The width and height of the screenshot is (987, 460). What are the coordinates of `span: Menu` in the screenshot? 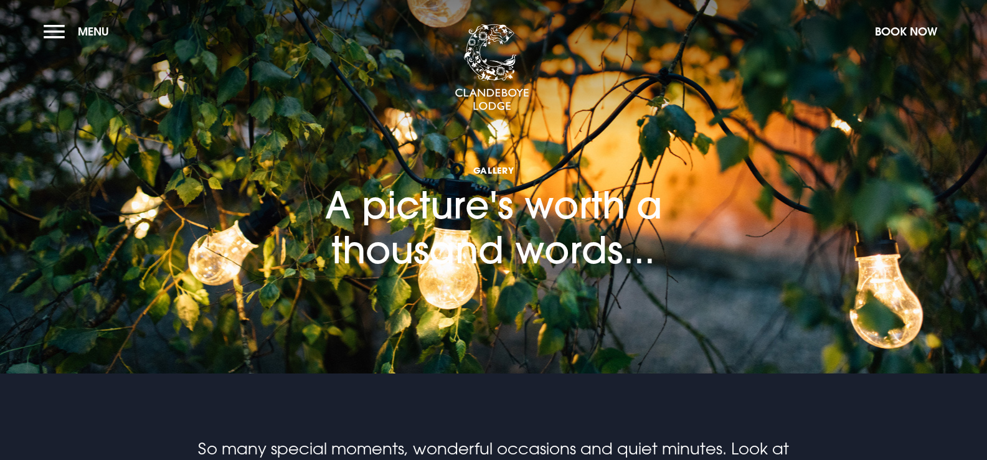 It's located at (93, 31).